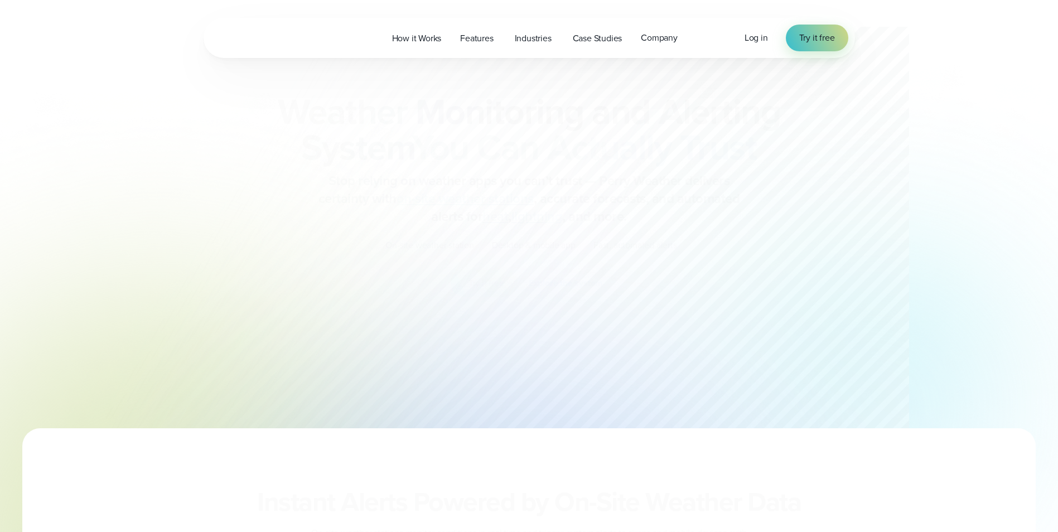  I want to click on span: Log in, so click(756, 37).